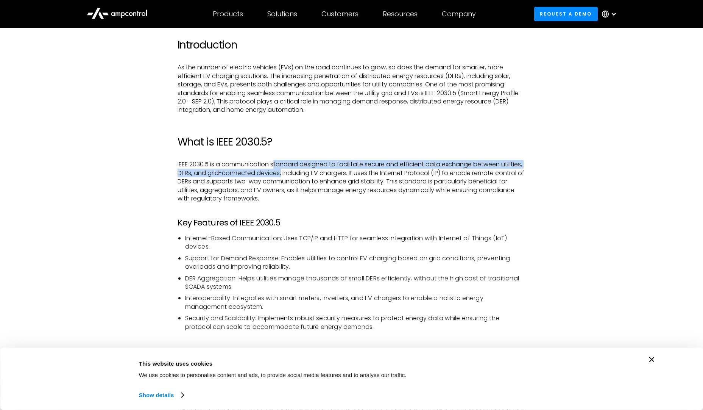 Image resolution: width=703 pixels, height=410 pixels. What do you see at coordinates (355, 262) in the screenshot?
I see `li: Support for Demand Response: Enables utilities to control EV charging based on grid conditions, p...` at bounding box center [355, 262].